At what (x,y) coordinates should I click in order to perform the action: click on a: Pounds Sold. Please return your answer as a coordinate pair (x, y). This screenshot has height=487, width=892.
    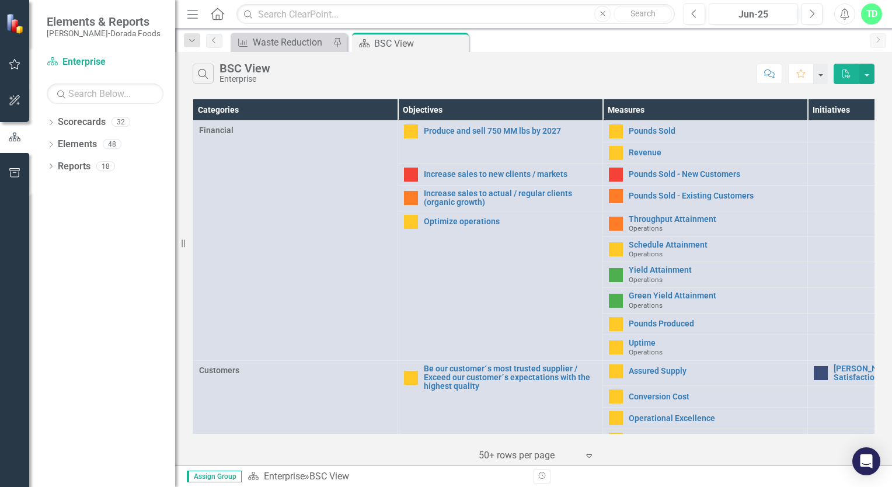
    Looking at the image, I should click on (715, 131).